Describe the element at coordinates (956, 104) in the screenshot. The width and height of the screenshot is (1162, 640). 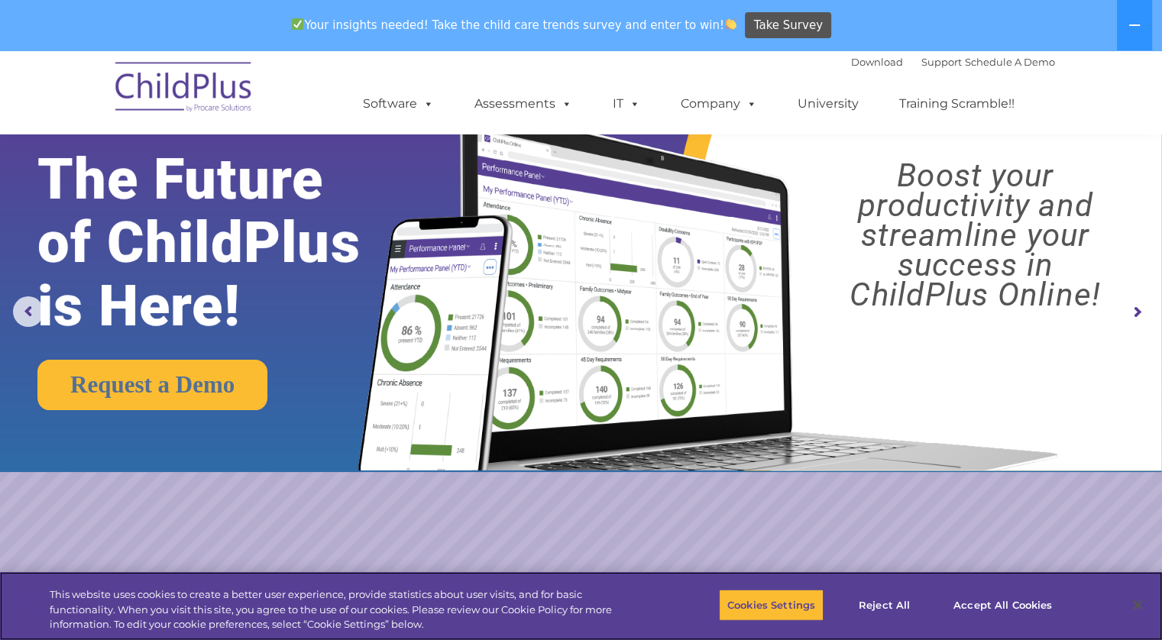
I see `a: Training Scramble!!` at that location.